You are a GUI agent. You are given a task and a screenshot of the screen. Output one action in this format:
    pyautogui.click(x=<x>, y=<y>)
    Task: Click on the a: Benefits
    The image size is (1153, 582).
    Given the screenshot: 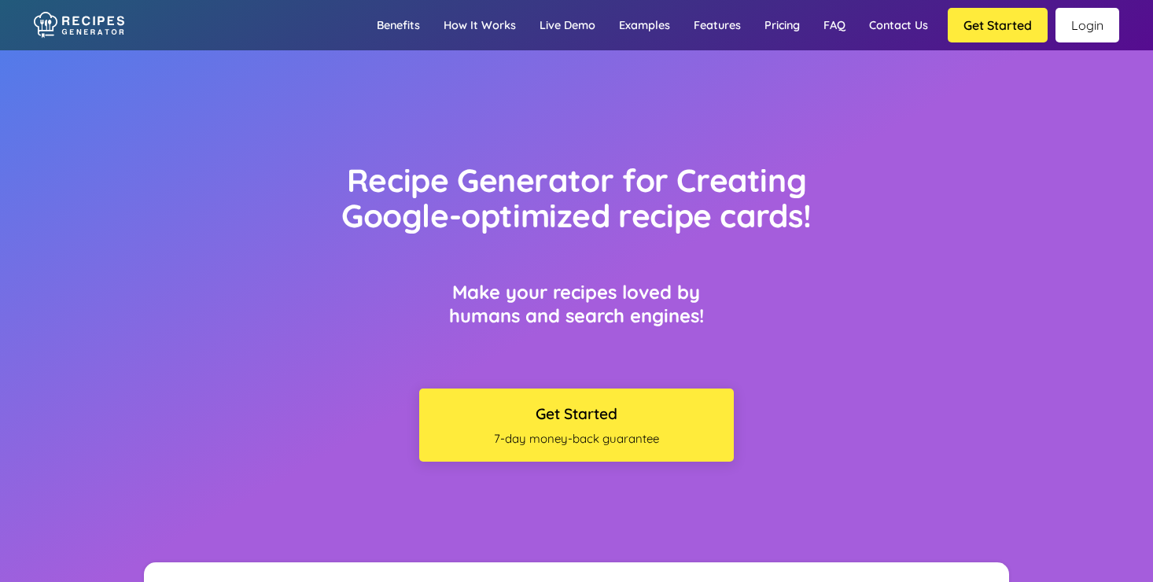 What is the action you would take?
    pyautogui.click(x=398, y=25)
    